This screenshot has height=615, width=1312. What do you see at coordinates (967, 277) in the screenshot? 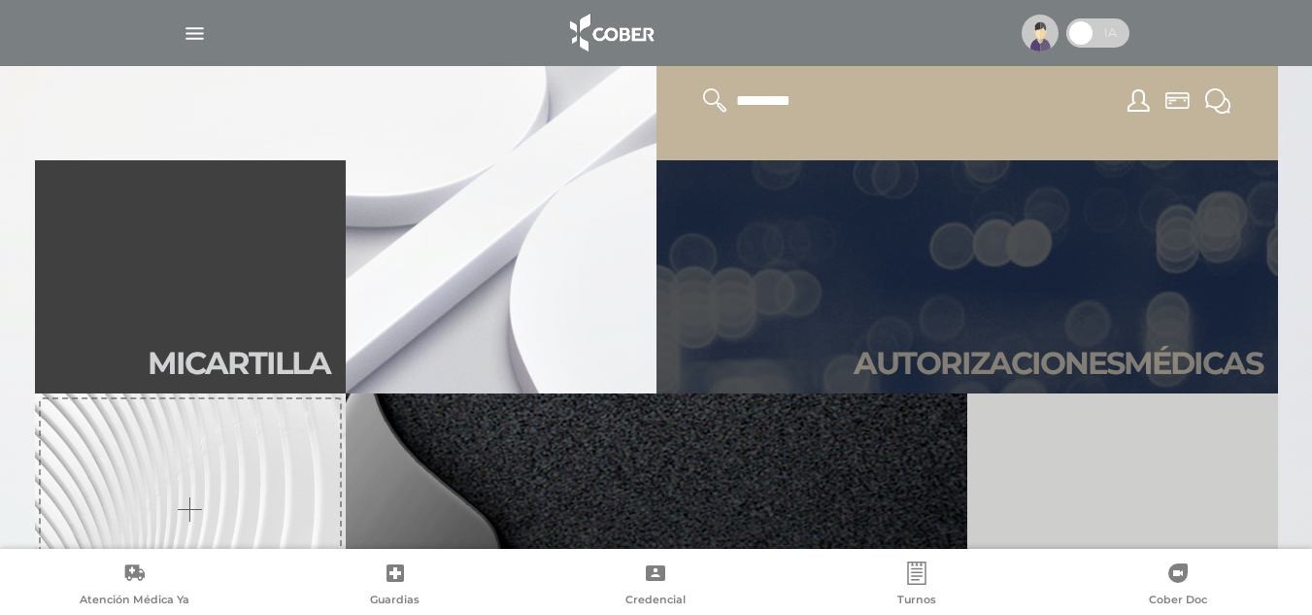
I see `a: Autorizacionesmédicas` at bounding box center [967, 277].